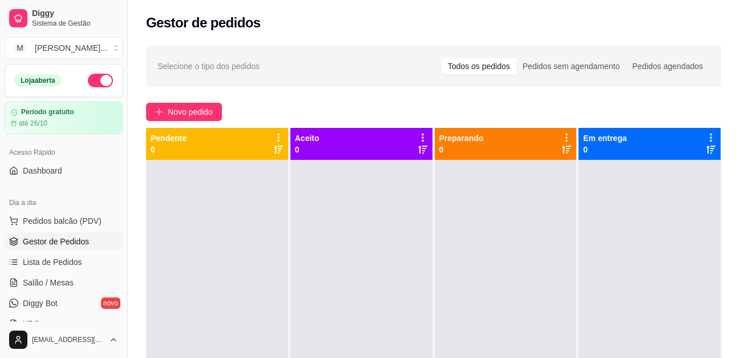  Describe the element at coordinates (62, 221) in the screenshot. I see `span: Pedidos balcão (PDV)` at that location.